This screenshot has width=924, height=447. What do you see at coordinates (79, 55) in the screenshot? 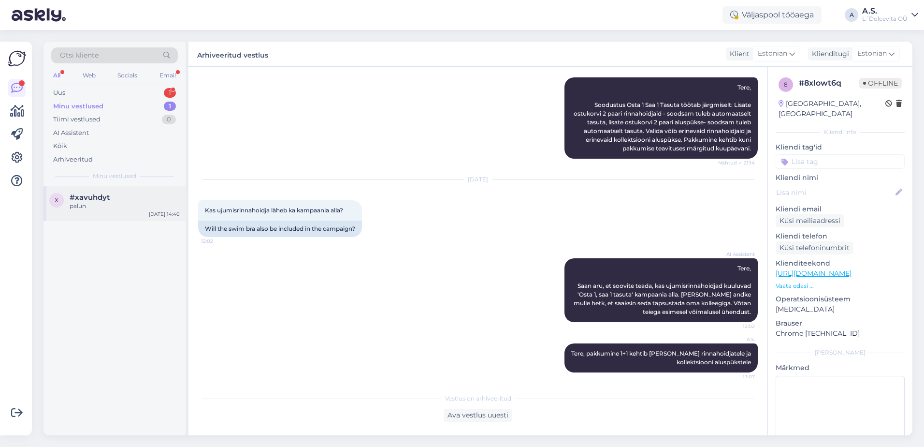
I see `span: Otsi kliente` at bounding box center [79, 55].